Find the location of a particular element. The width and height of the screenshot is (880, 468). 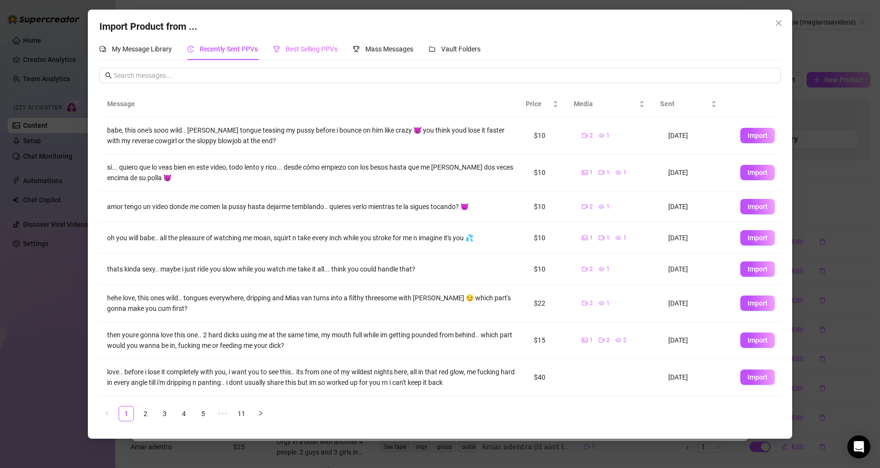

span: close is located at coordinates (779, 23).